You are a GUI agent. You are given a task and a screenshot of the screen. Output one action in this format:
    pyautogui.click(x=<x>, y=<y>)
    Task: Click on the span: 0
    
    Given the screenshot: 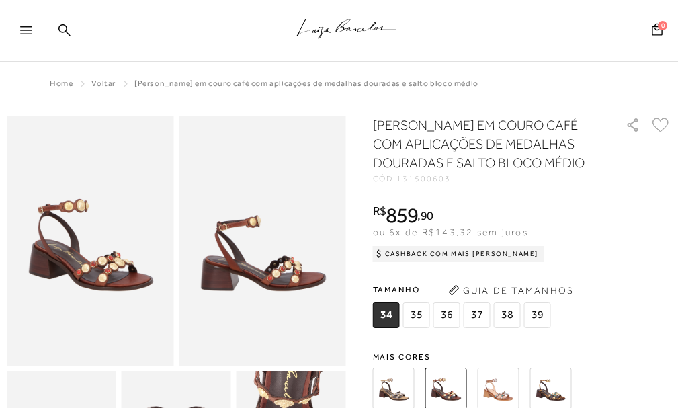 What is the action you would take?
    pyautogui.click(x=663, y=26)
    